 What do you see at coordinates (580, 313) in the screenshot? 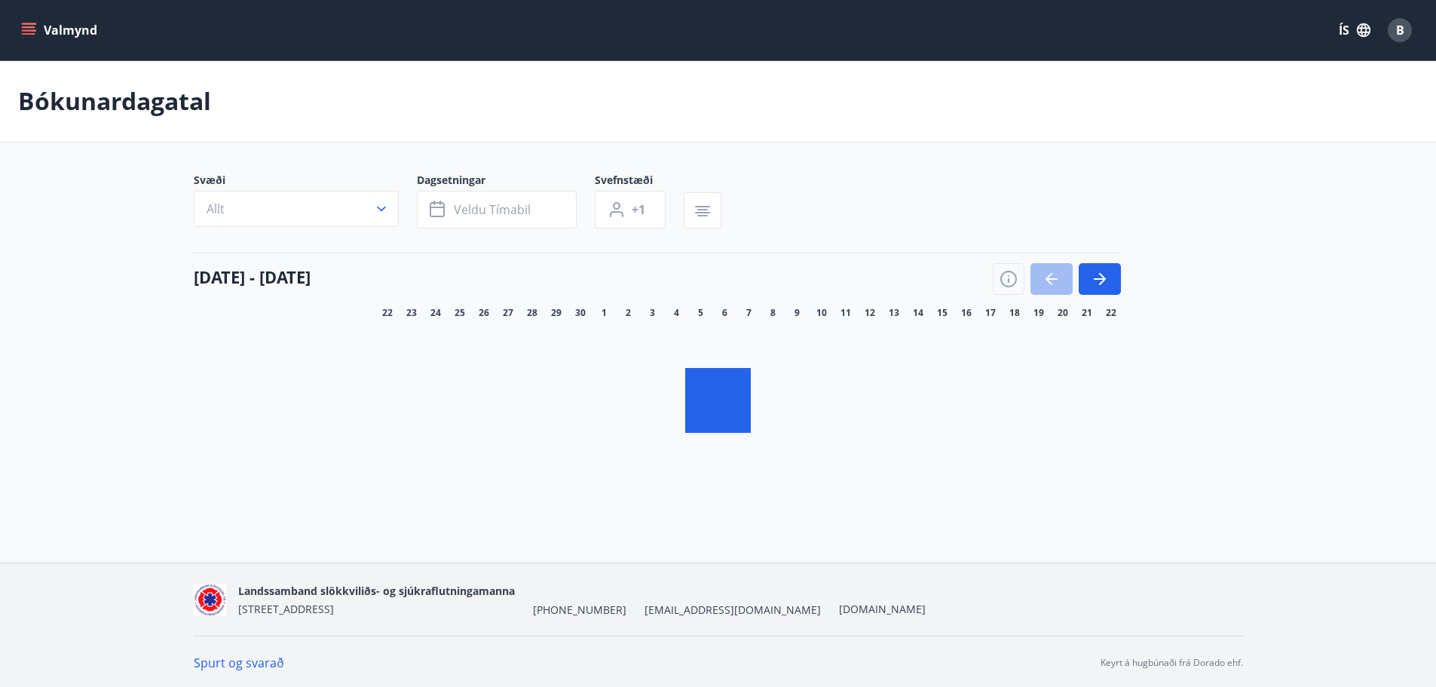
I see `span: 30` at bounding box center [580, 313].